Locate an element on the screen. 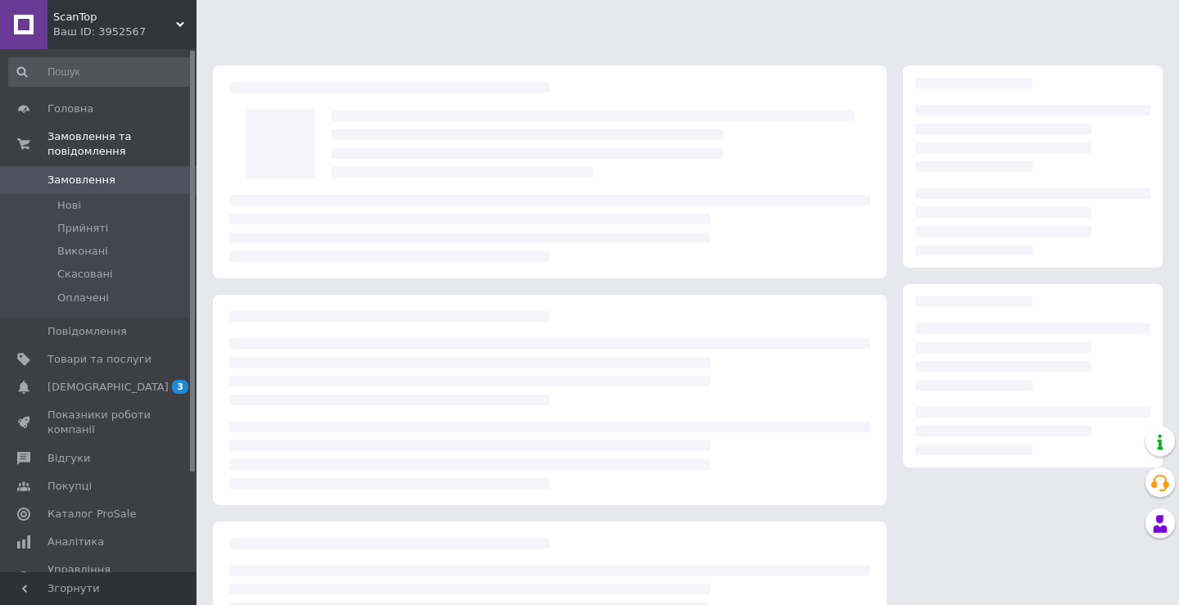  span: Замовлення is located at coordinates (81, 180).